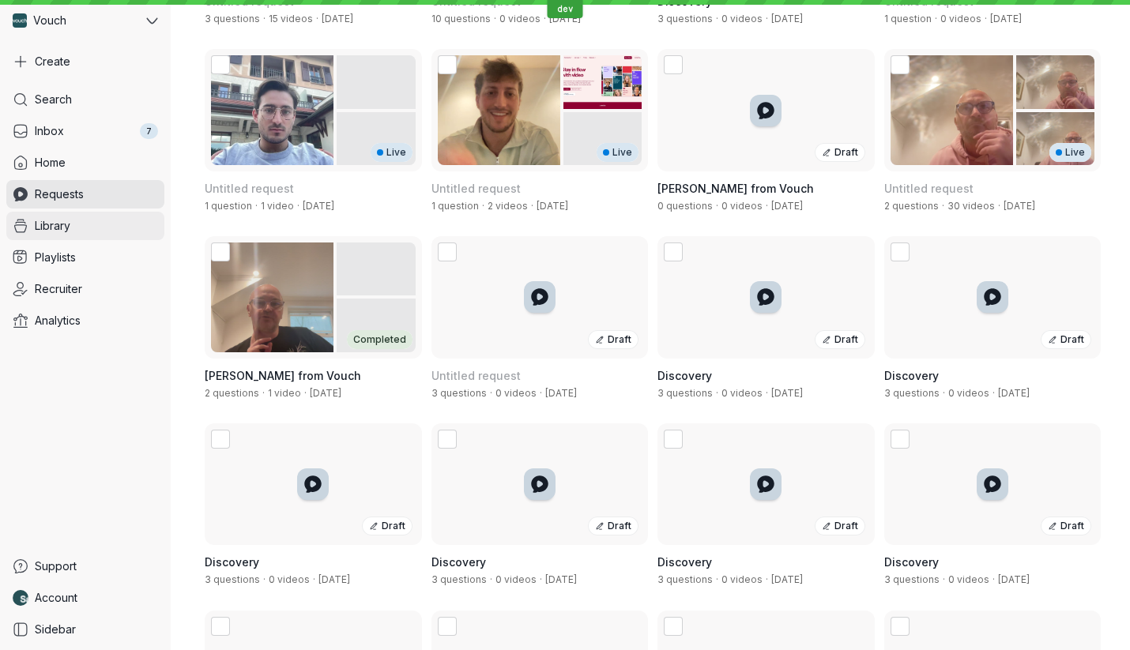 This screenshot has height=650, width=1130. What do you see at coordinates (58, 321) in the screenshot?
I see `span: Analytics` at bounding box center [58, 321].